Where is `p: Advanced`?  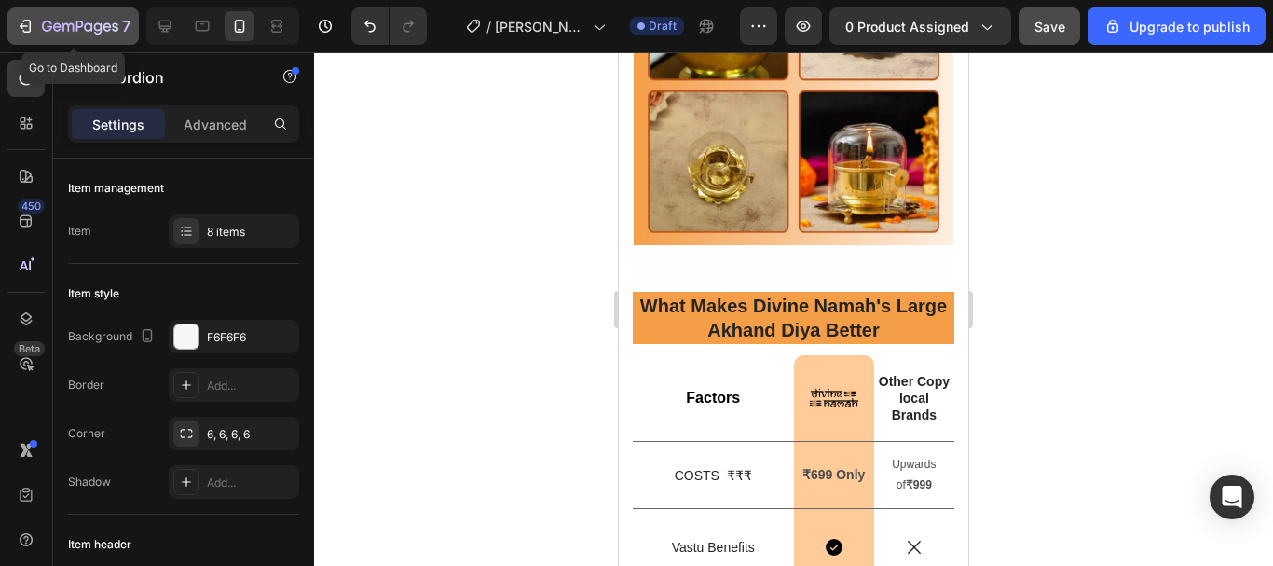 p: Advanced is located at coordinates (215, 124).